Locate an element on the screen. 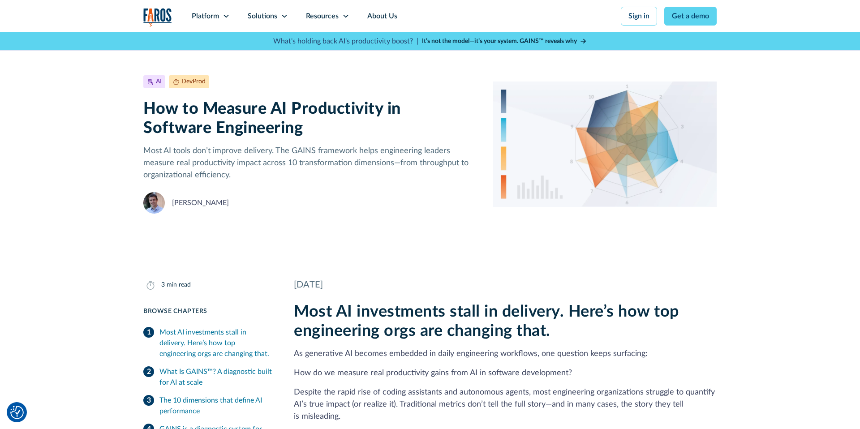 The image size is (860, 429). p: Despite the rapid rise of coding assistants and autonomous agents, most engineering organizations... is located at coordinates (505, 404).